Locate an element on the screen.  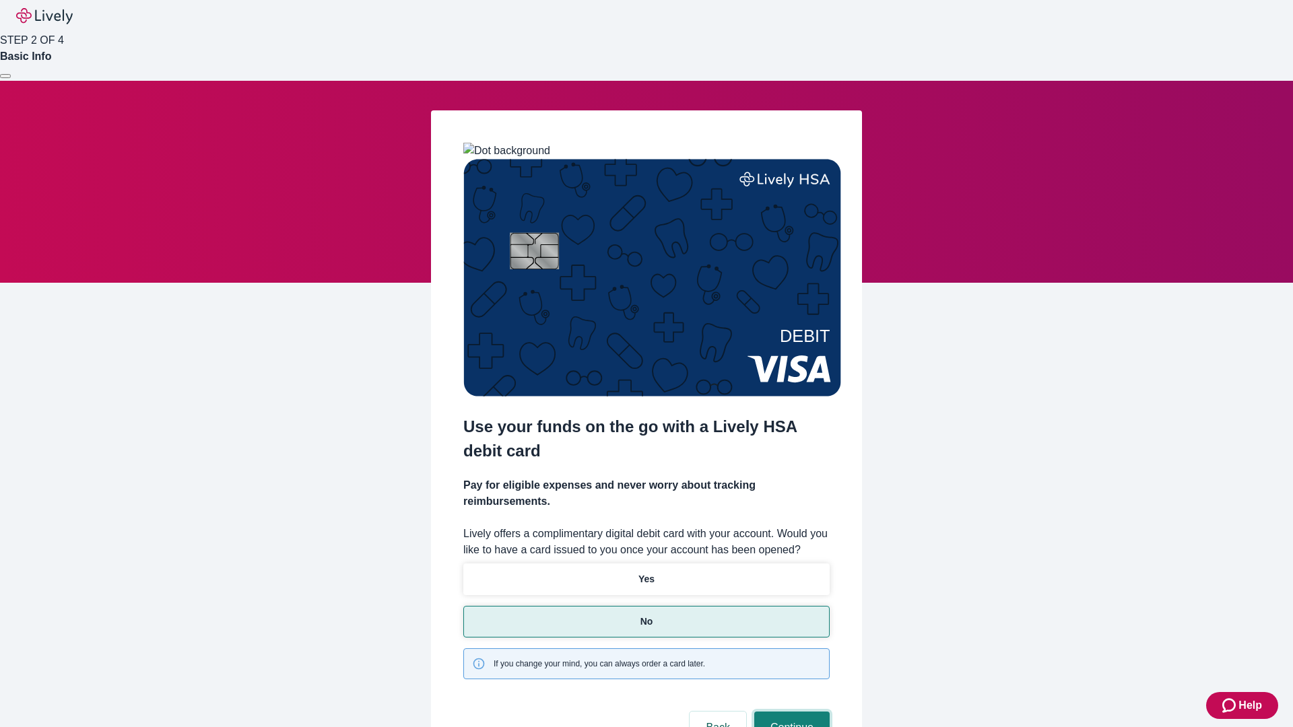
h4: Pay for eligible expenses and never worry about tracking reimbursements. is located at coordinates (647, 494).